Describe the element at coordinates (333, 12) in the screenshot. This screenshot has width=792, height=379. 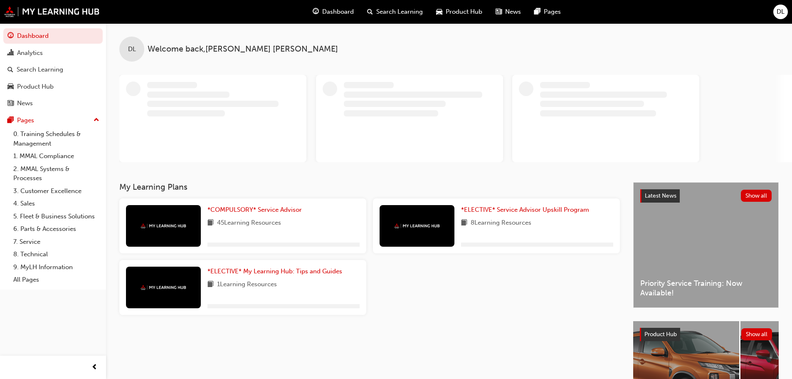
I see `a: guage-iconDashboard` at that location.